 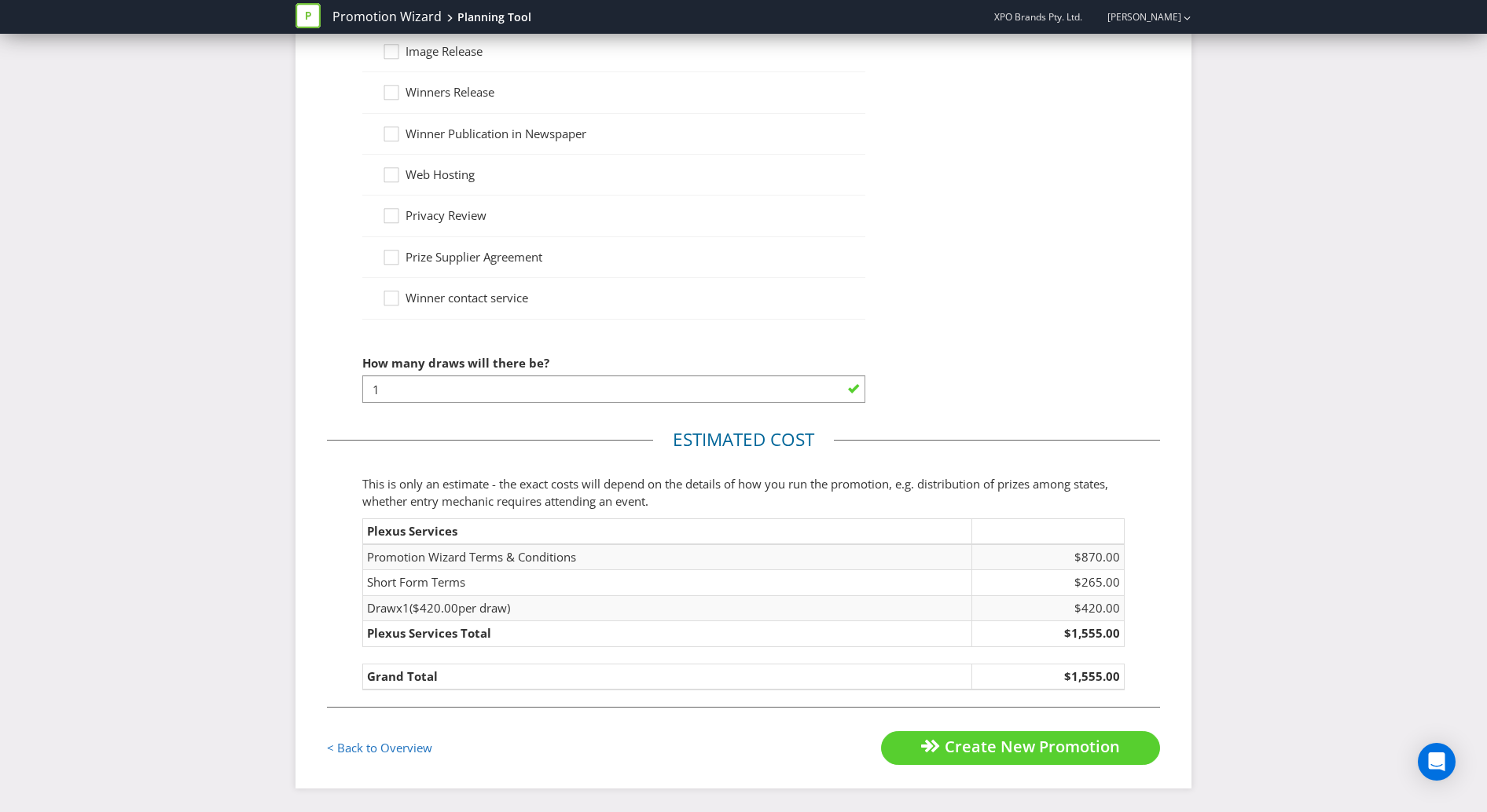 I want to click on td: Promotion Wizard Terms & Conditions, so click(x=667, y=557).